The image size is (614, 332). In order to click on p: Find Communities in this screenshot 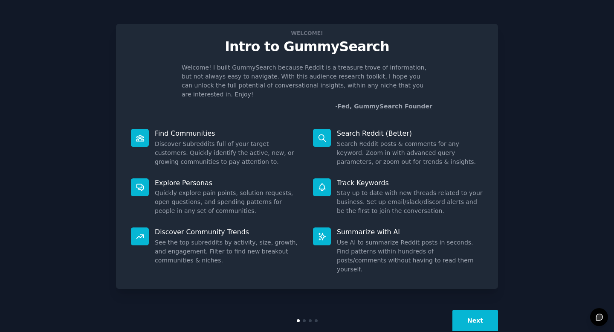, I will do `click(228, 133)`.